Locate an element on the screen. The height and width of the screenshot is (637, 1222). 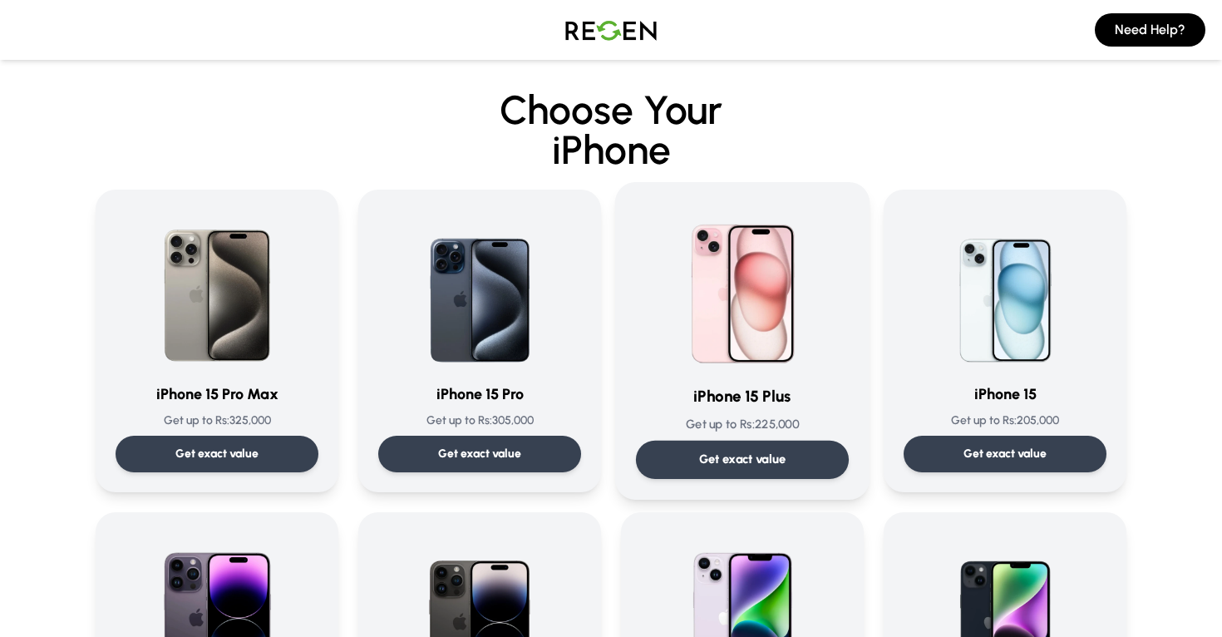
h3: iPhone 15 Plus is located at coordinates (742, 396).